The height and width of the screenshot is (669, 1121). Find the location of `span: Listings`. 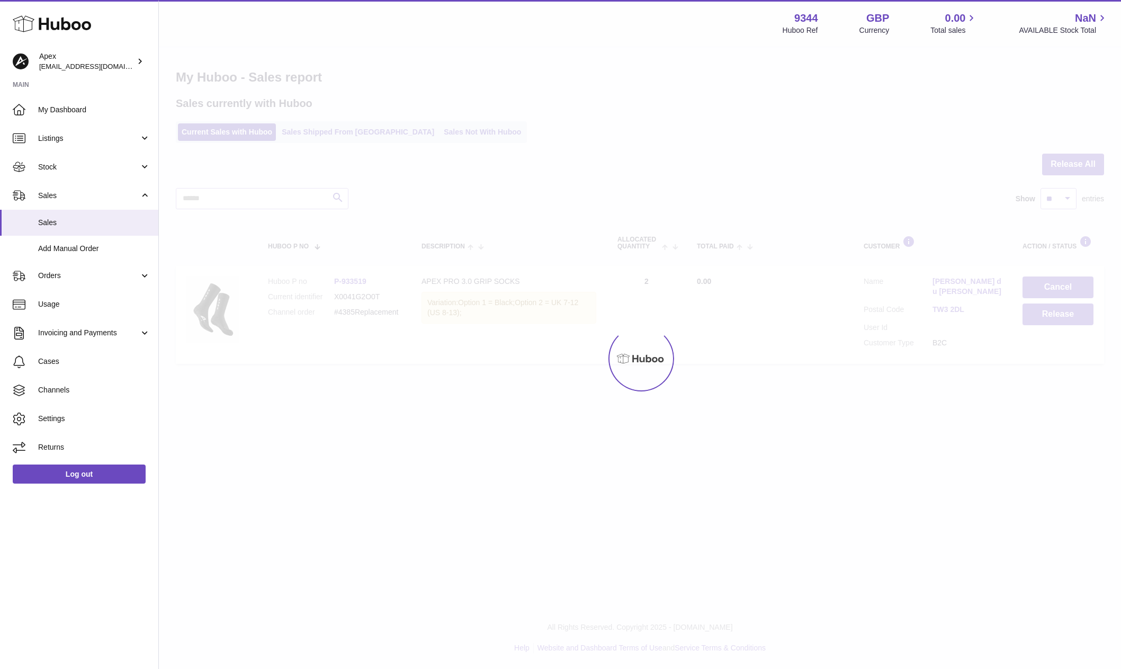

span: Listings is located at coordinates (88, 138).